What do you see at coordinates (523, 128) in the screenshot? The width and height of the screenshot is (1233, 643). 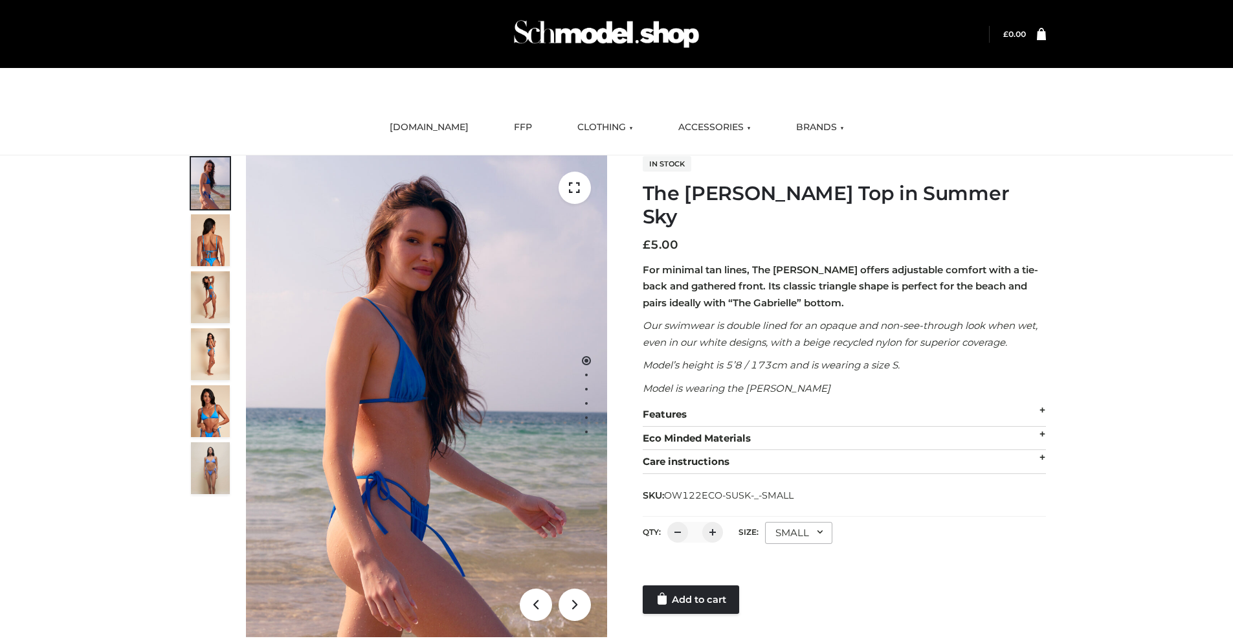 I see `a: FFP` at bounding box center [523, 128].